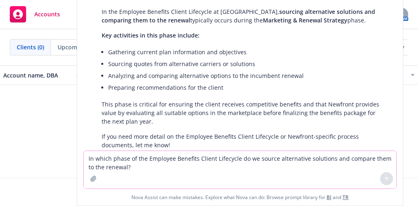 This screenshot has height=206, width=418. Describe the element at coordinates (329, 197) in the screenshot. I see `a: BI` at that location.